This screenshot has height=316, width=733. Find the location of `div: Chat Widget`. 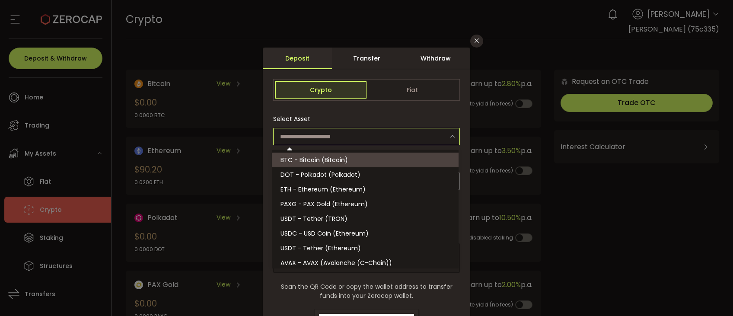

div: Chat Widget is located at coordinates (711, 295).